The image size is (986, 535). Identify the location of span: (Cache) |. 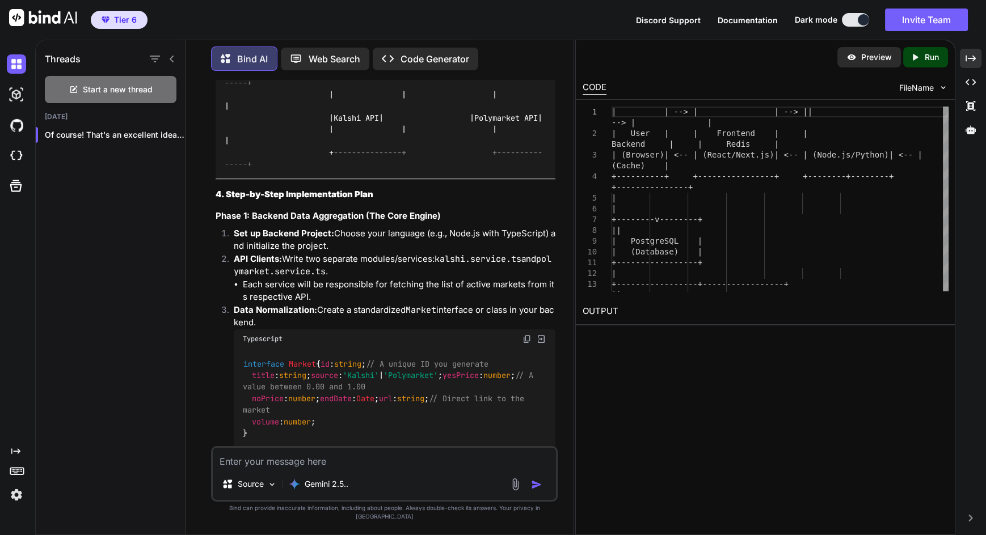
(640, 166).